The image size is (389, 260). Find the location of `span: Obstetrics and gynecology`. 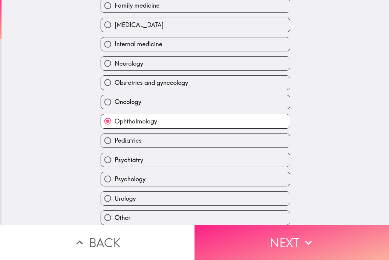

span: Obstetrics and gynecology is located at coordinates (151, 83).